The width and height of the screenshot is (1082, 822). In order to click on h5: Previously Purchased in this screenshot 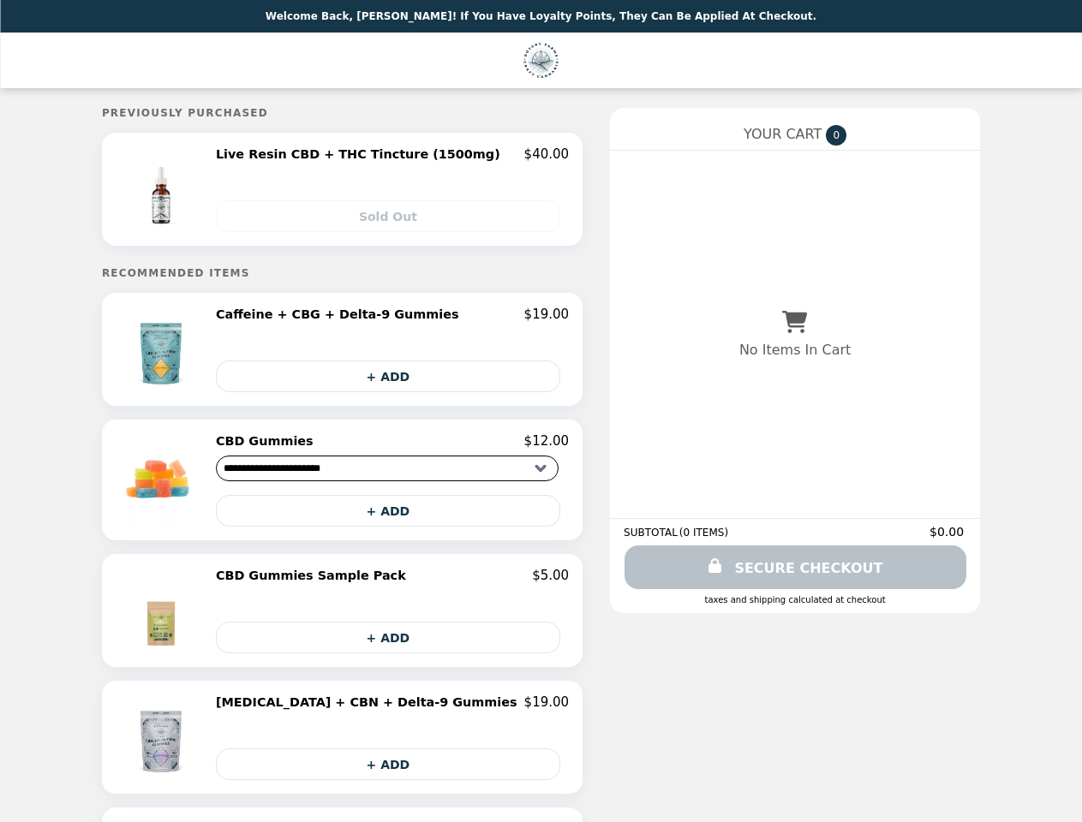, I will do `click(342, 113)`.